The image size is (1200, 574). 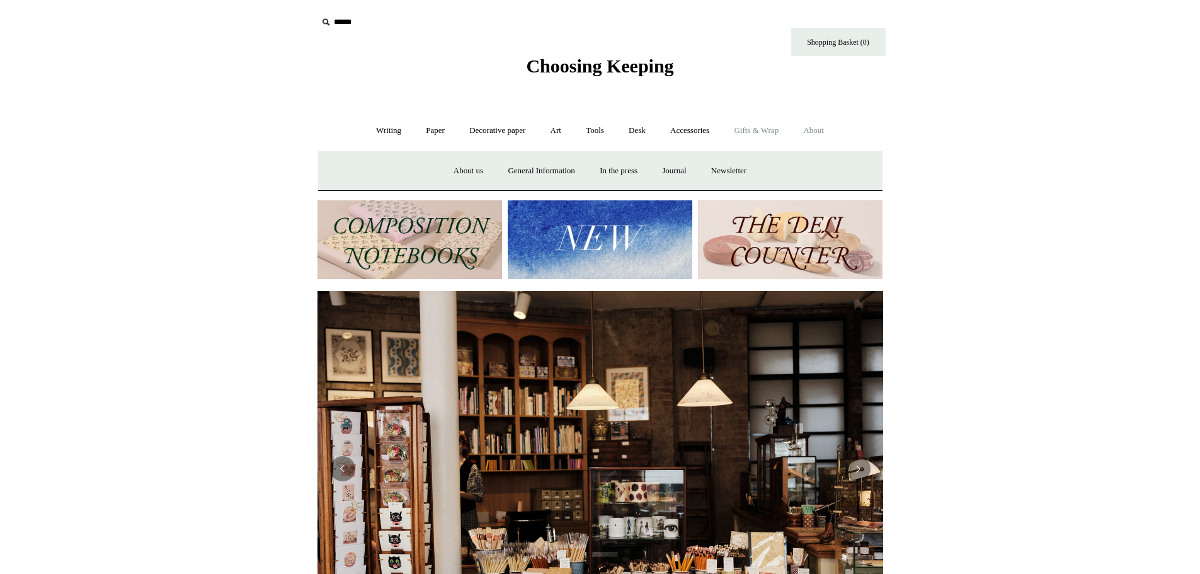 What do you see at coordinates (600, 239) in the screenshot?
I see `img: New.jpg__PID:f73bdf93-380a-4a35-bcfe-7823039498e1` at bounding box center [600, 239].